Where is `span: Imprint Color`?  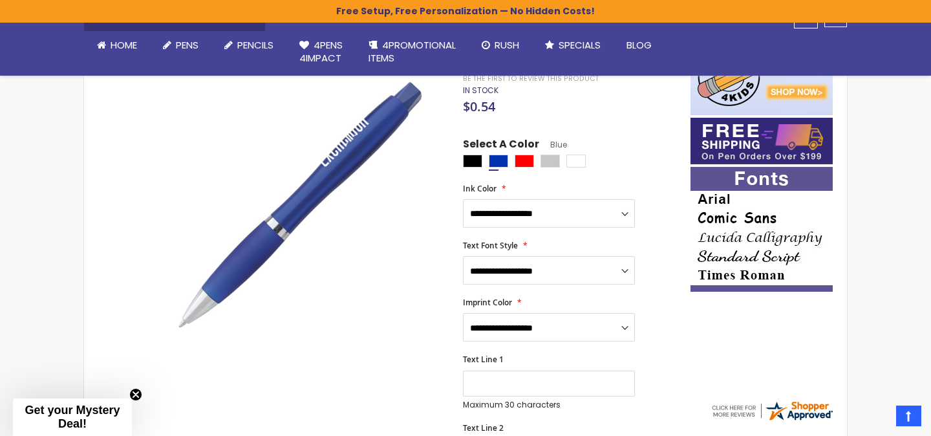 span: Imprint Color is located at coordinates (487, 302).